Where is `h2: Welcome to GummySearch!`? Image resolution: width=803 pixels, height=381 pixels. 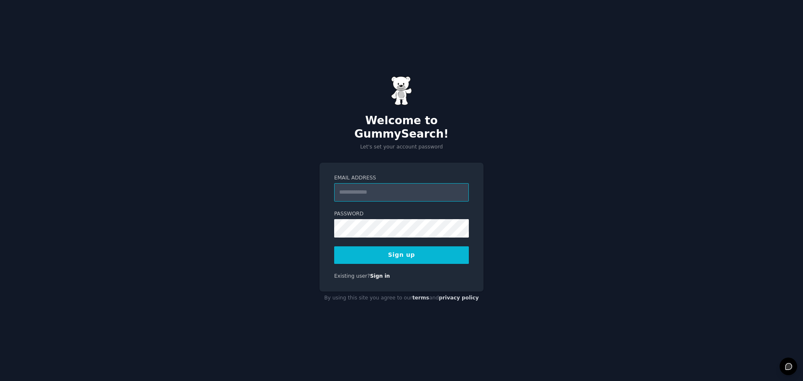 h2: Welcome to GummySearch! is located at coordinates (402, 127).